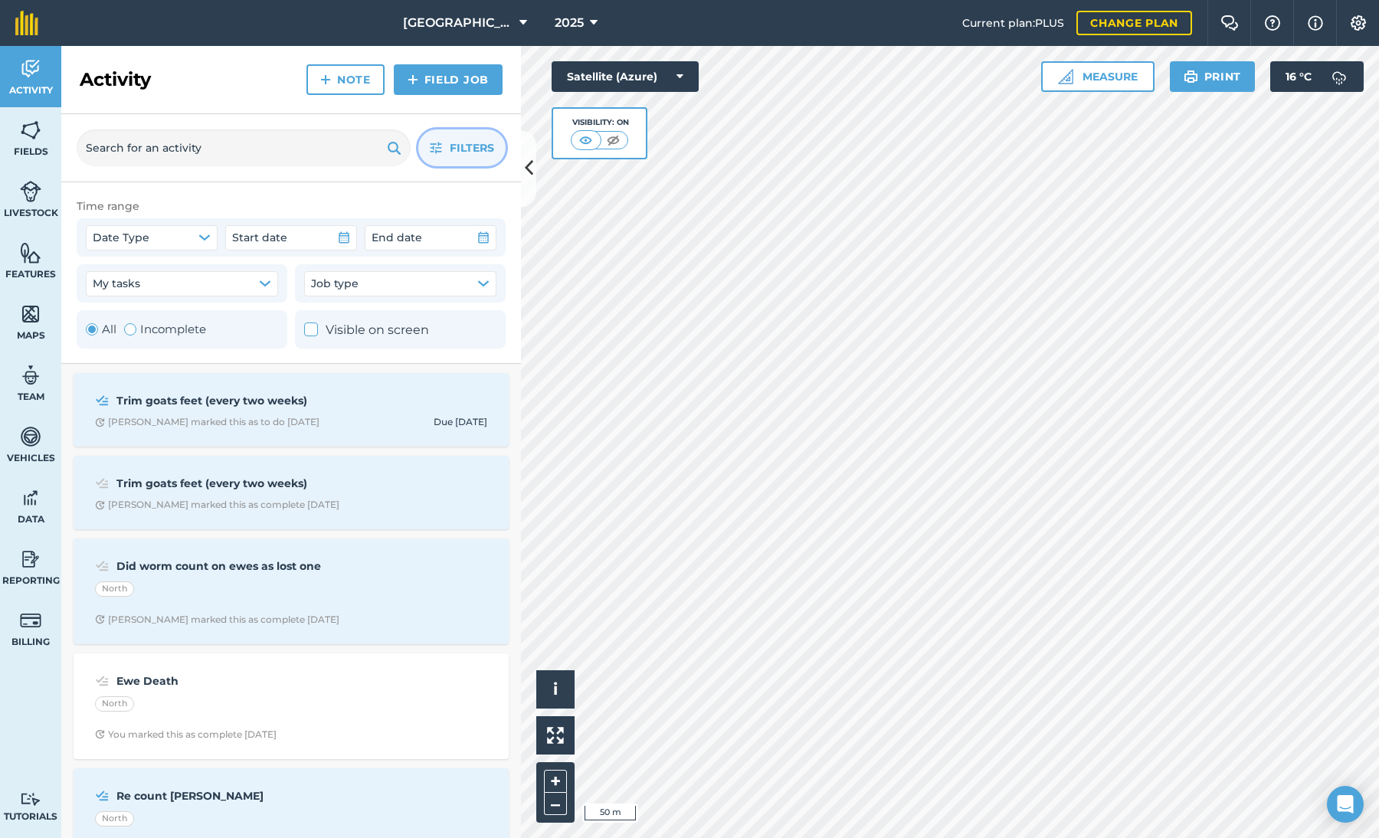  Describe the element at coordinates (569, 23) in the screenshot. I see `span: 2025` at that location.